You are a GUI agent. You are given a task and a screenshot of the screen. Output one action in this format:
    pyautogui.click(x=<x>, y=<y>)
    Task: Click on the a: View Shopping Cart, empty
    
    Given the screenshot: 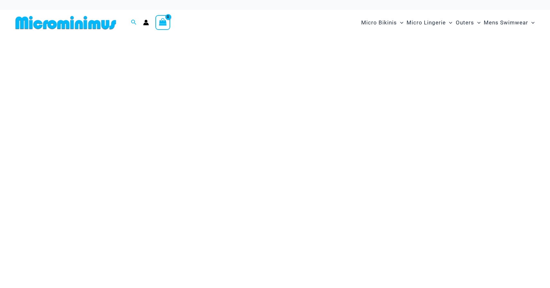 What is the action you would take?
    pyautogui.click(x=163, y=22)
    